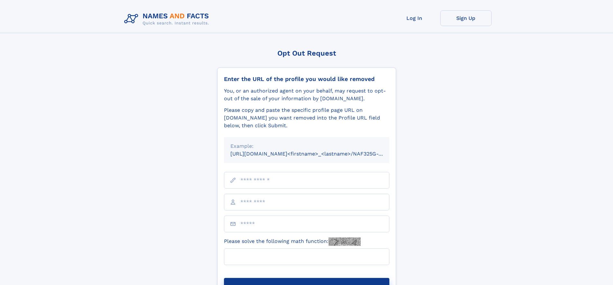  What do you see at coordinates (307, 95) in the screenshot?
I see `div: You, or an authorized agent on your behalf, may request to opt-out of the sale of your informatio...` at bounding box center [307, 95].